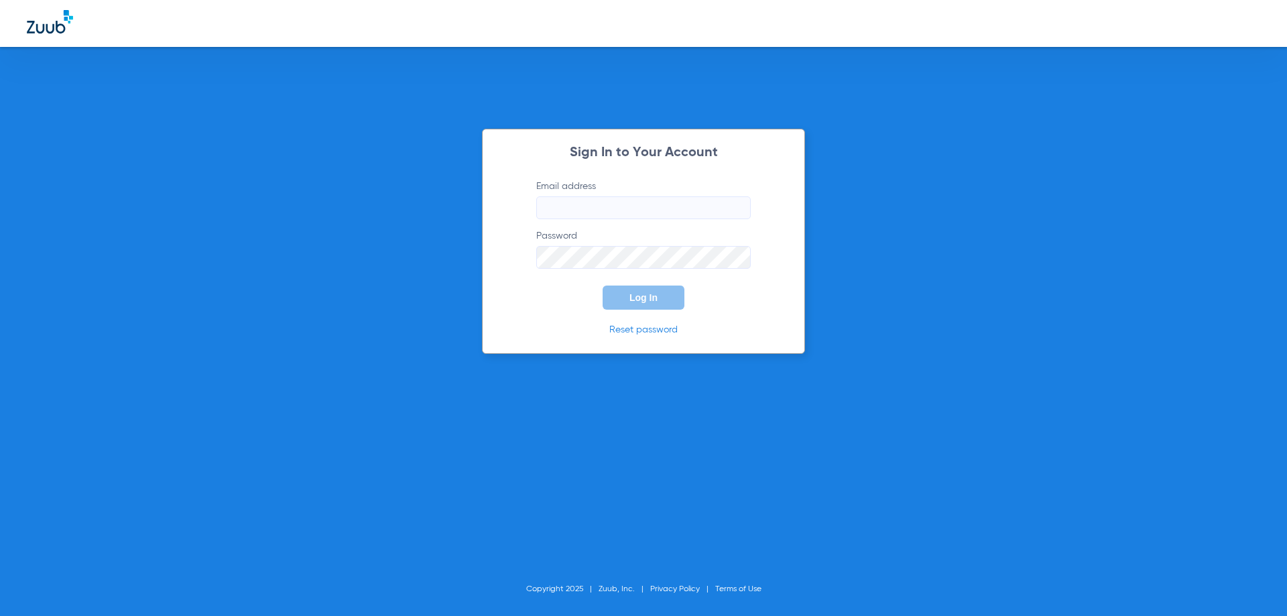 This screenshot has width=1287, height=616. I want to click on div: Chat Widget, so click(1253, 584).